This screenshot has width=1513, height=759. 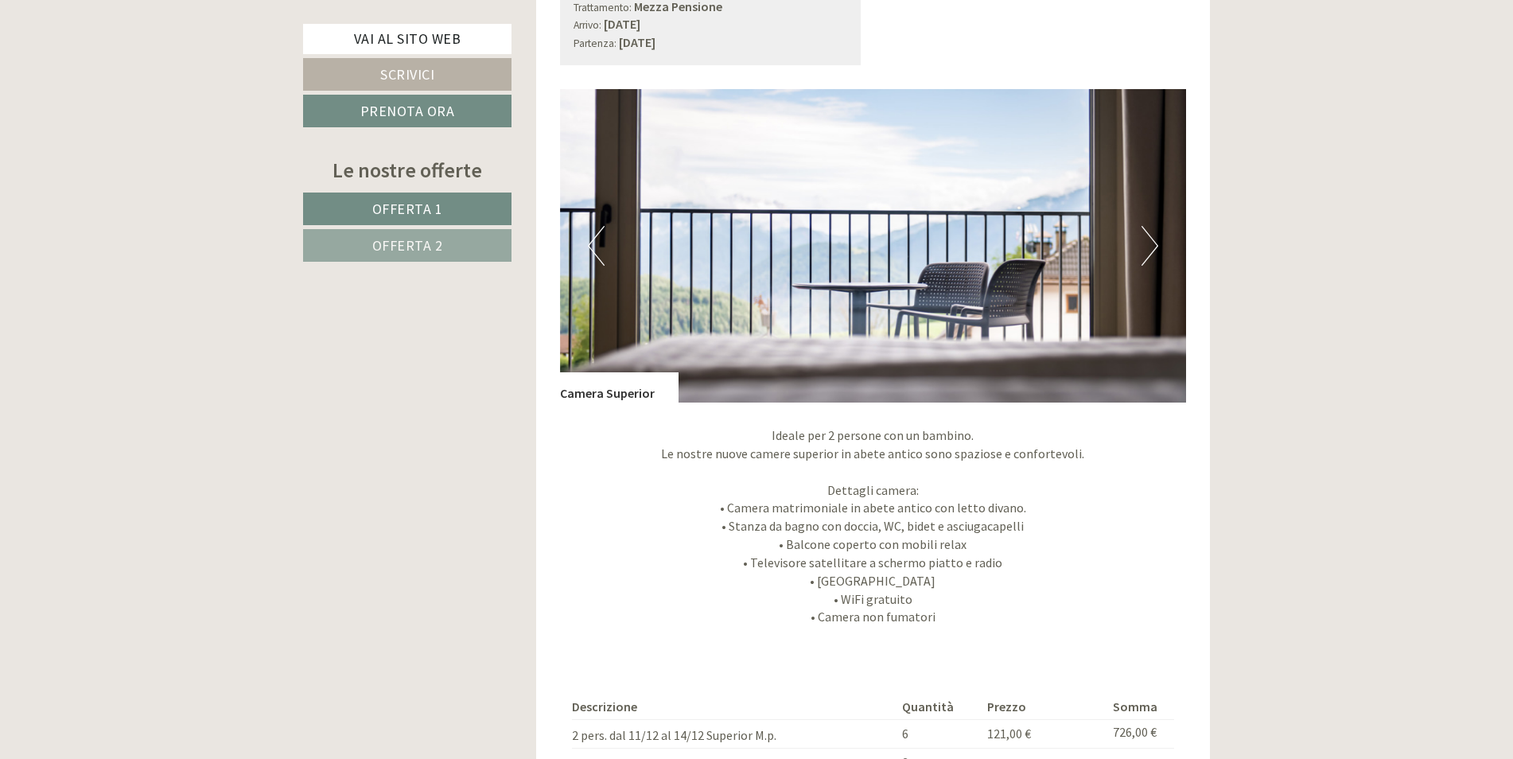 I want to click on div: Camera Superior, so click(x=619, y=388).